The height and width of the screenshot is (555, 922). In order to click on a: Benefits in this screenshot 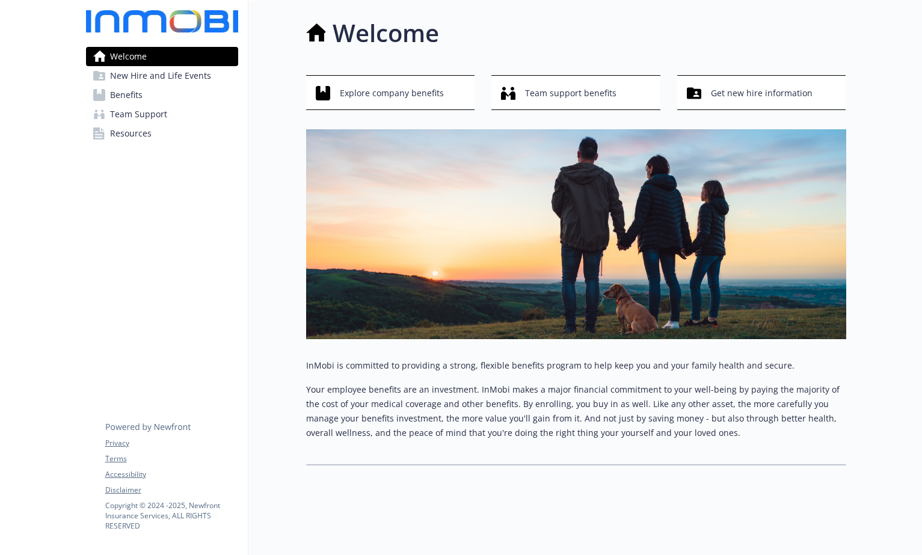, I will do `click(162, 95)`.